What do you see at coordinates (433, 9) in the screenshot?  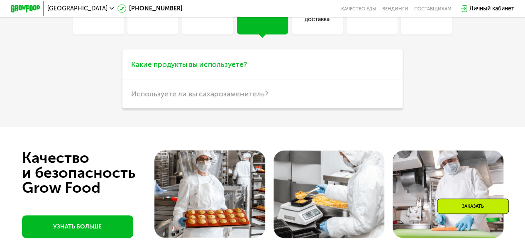 I see `div: поставщикам` at bounding box center [433, 9].